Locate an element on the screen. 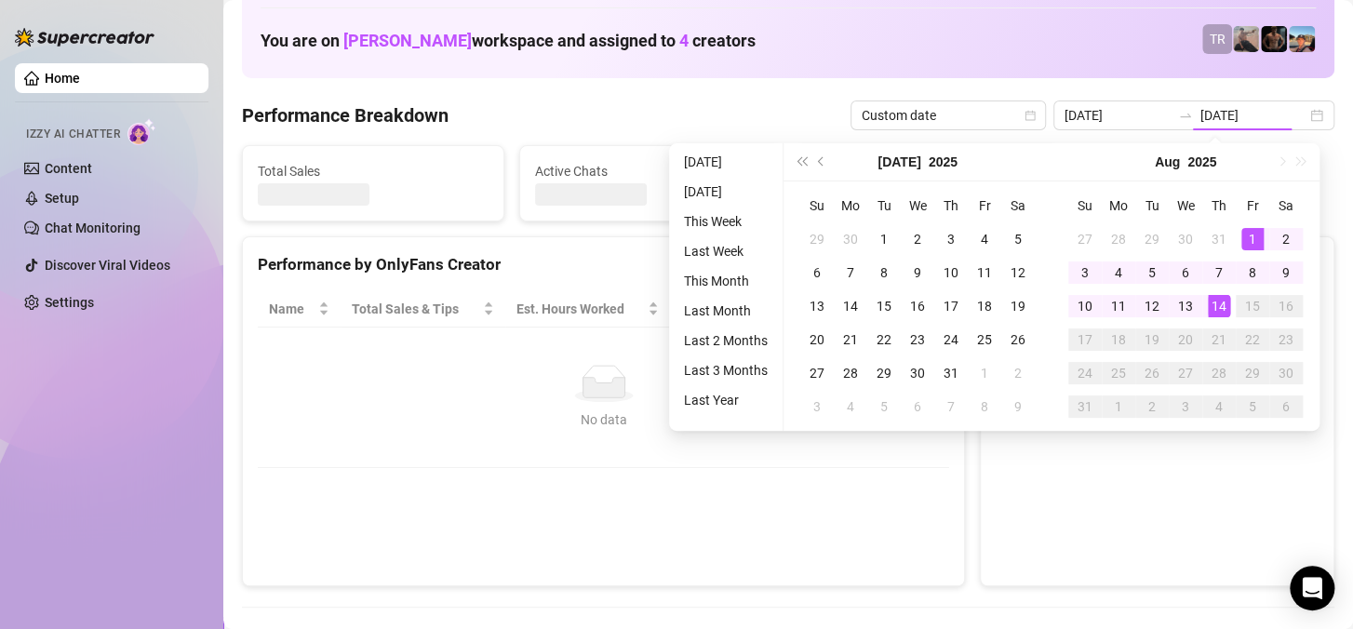 The image size is (1353, 629). img: AI Chatter is located at coordinates (141, 131).